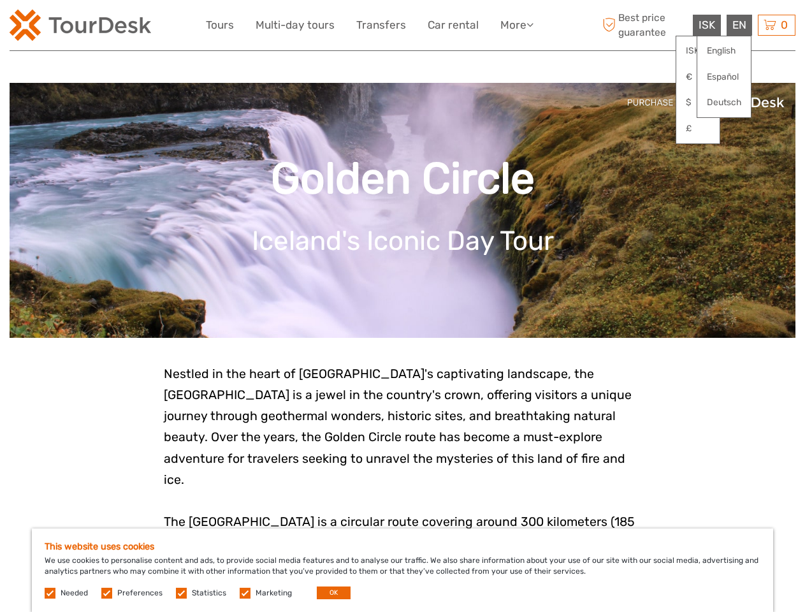 The height and width of the screenshot is (612, 805). What do you see at coordinates (402, 241) in the screenshot?
I see `h1: Iceland's Iconic Day Tour` at bounding box center [402, 241].